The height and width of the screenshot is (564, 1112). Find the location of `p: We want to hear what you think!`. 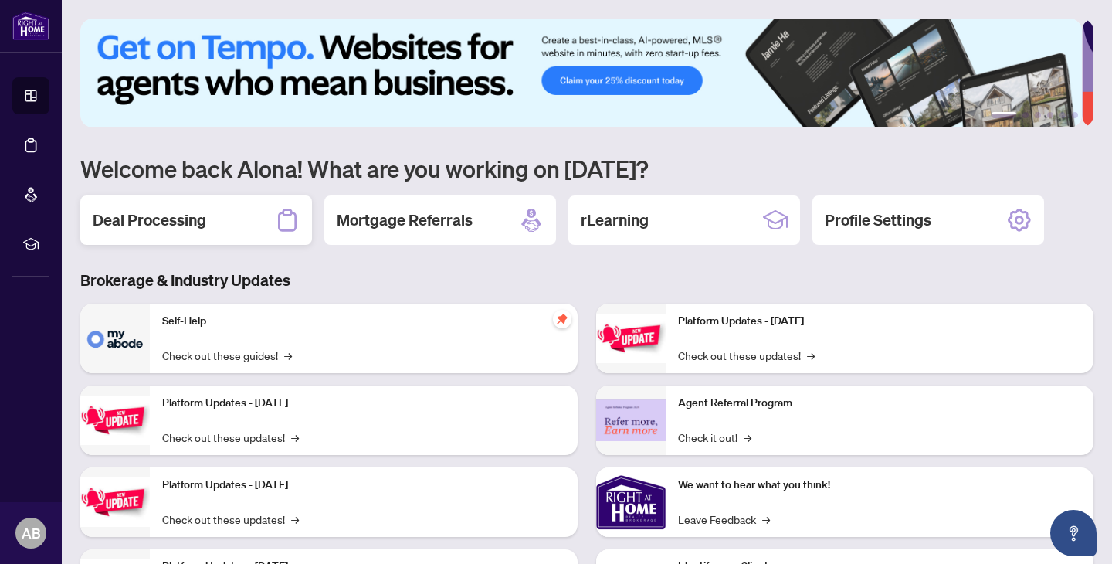

p: We want to hear what you think! is located at coordinates (879, 485).